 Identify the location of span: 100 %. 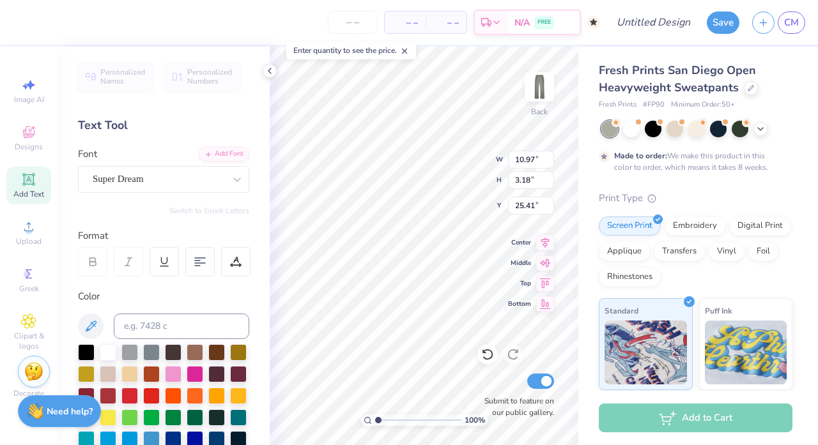
(475, 420).